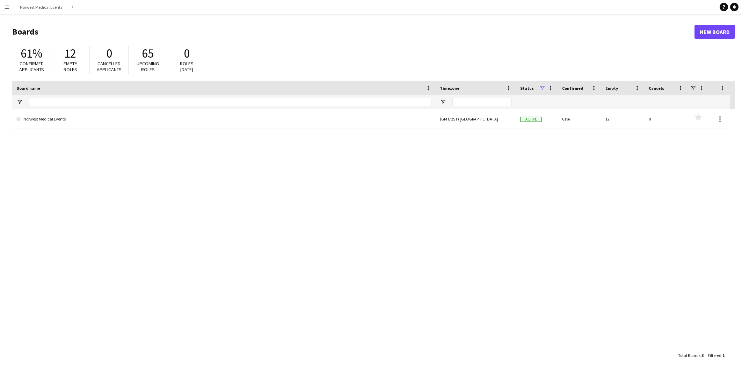 This screenshot has height=373, width=742. I want to click on div: 12, so click(623, 119).